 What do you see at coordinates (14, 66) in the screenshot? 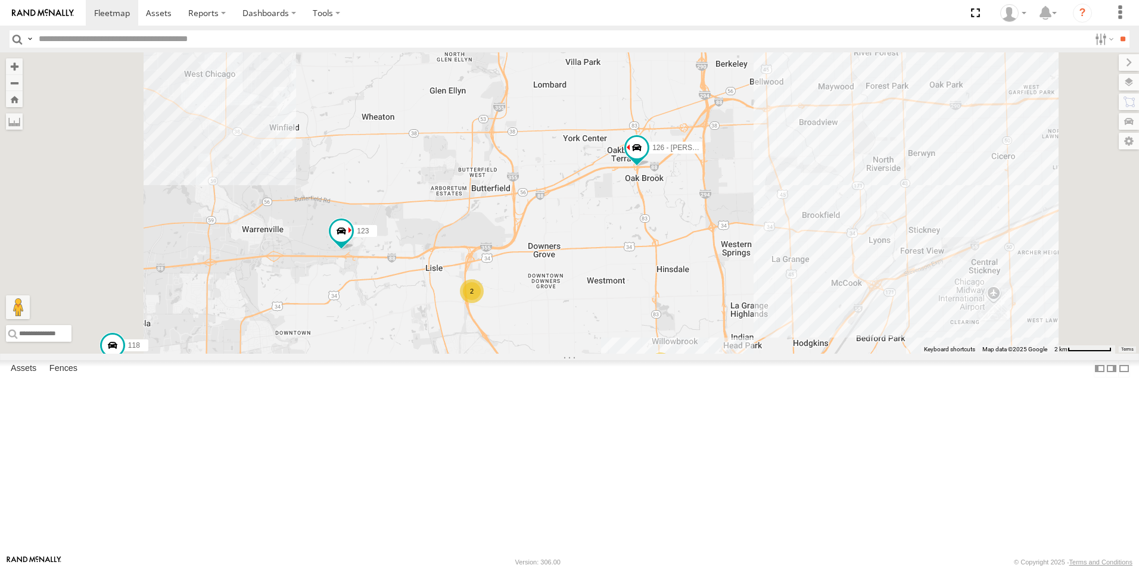
I see `button: Zoom in` at bounding box center [14, 66].